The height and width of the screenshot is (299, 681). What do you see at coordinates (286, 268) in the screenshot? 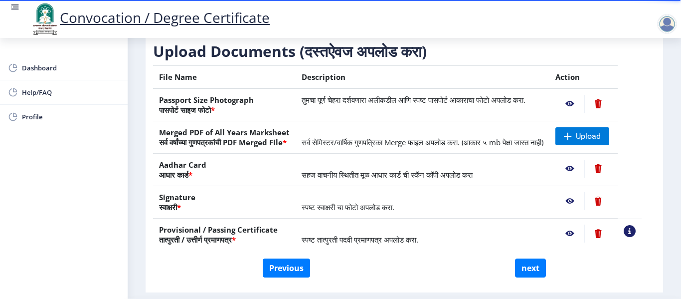
I see `button: Previous` at bounding box center [286, 268].